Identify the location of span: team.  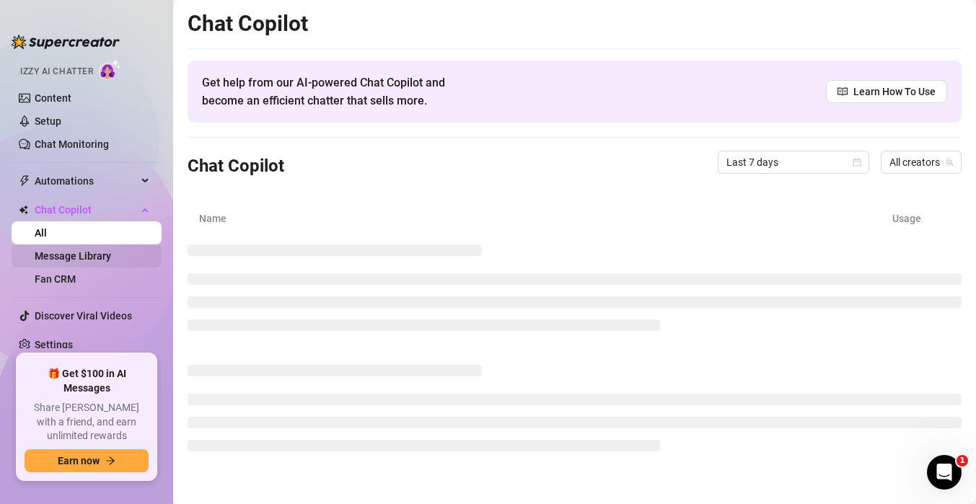
(950, 162).